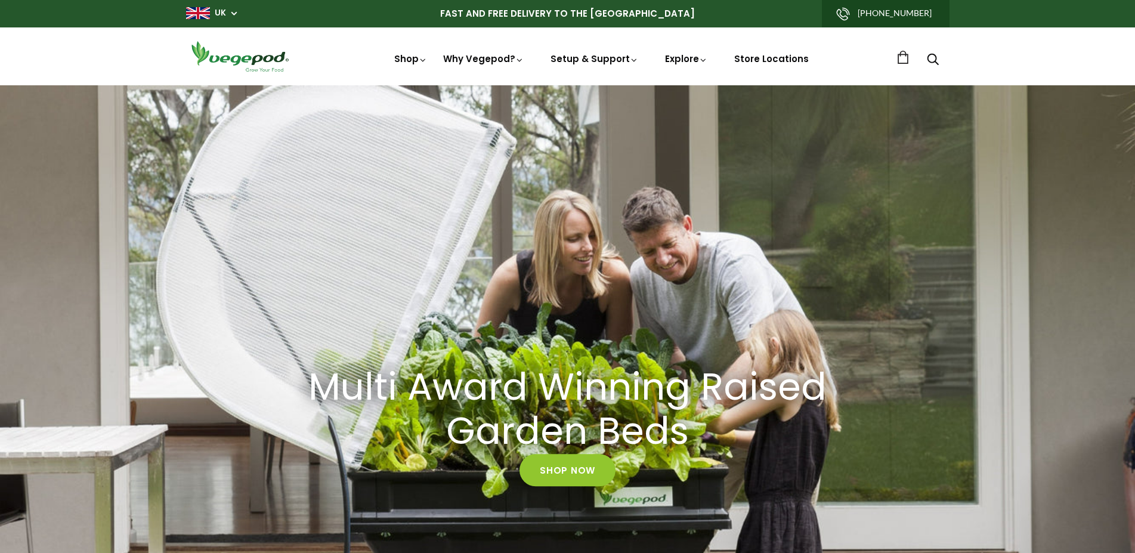 The height and width of the screenshot is (553, 1135). I want to click on a: Why Vegepod?, so click(484, 58).